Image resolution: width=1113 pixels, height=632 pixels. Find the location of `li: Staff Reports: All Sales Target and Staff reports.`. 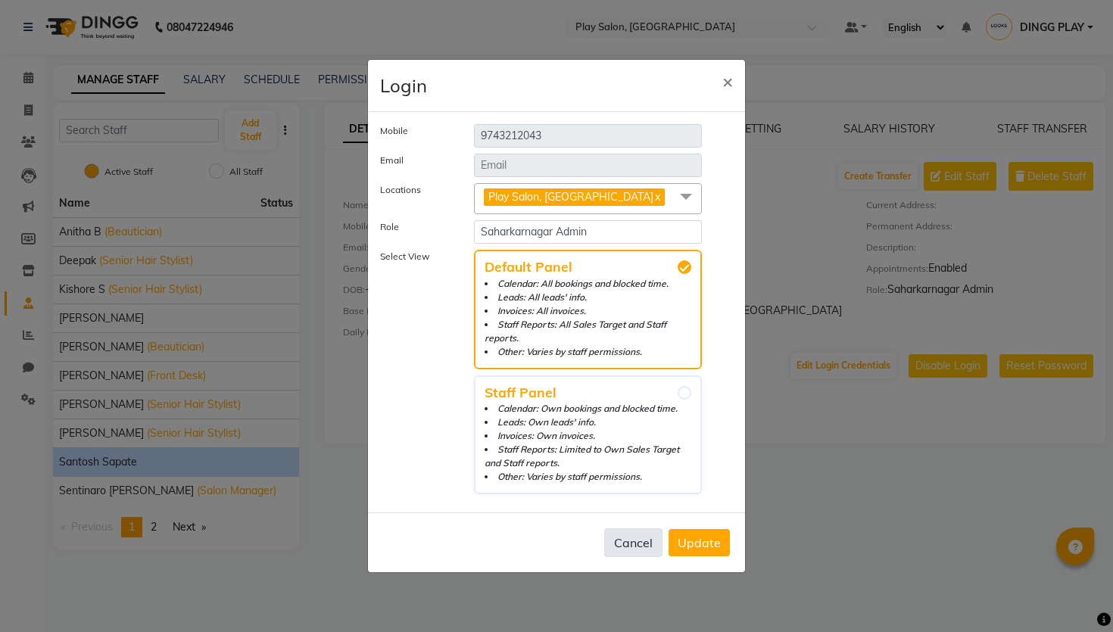

li: Staff Reports: All Sales Target and Staff reports. is located at coordinates (588, 332).